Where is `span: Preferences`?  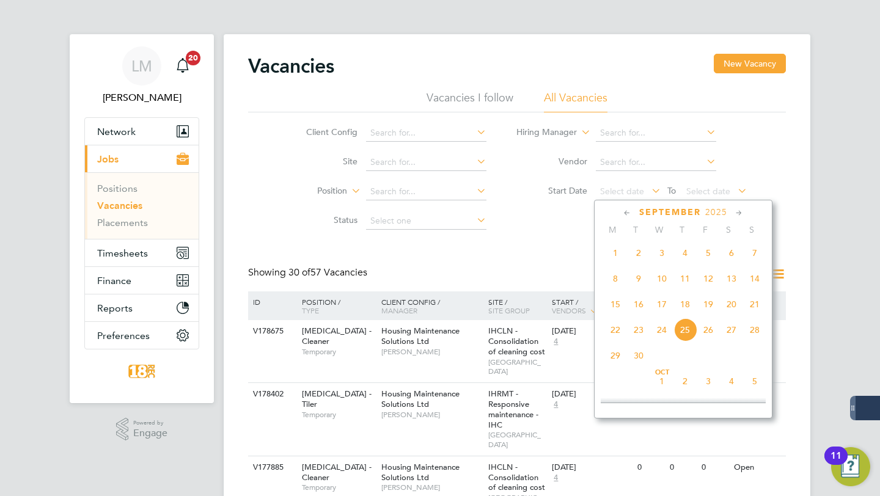
span: Preferences is located at coordinates (123, 335).